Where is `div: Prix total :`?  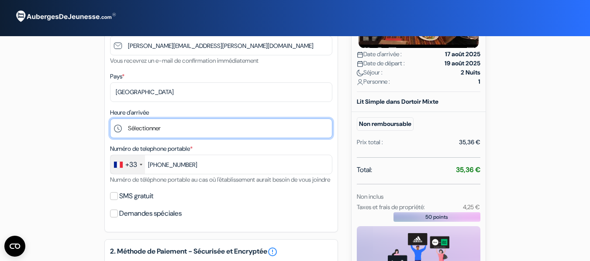
div: Prix total : is located at coordinates (370, 142).